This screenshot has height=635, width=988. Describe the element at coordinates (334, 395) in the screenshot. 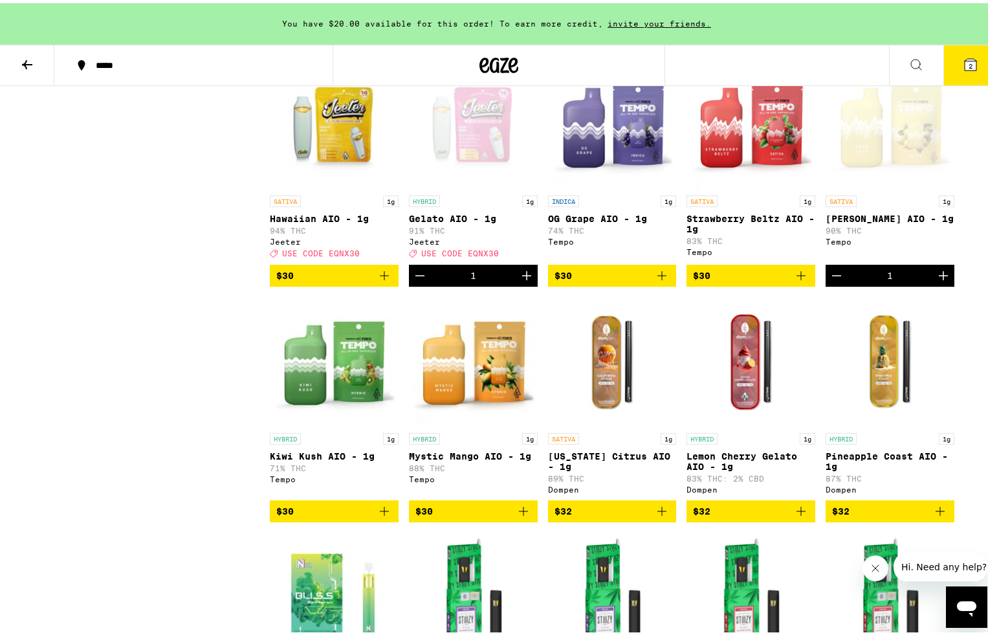

I see `a: Open page for Kiwi Kush AIO - 1g from Tempo` at that location.